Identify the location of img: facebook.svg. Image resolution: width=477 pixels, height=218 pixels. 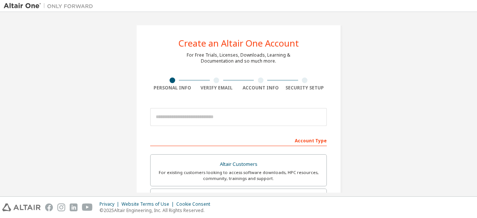
(49, 207).